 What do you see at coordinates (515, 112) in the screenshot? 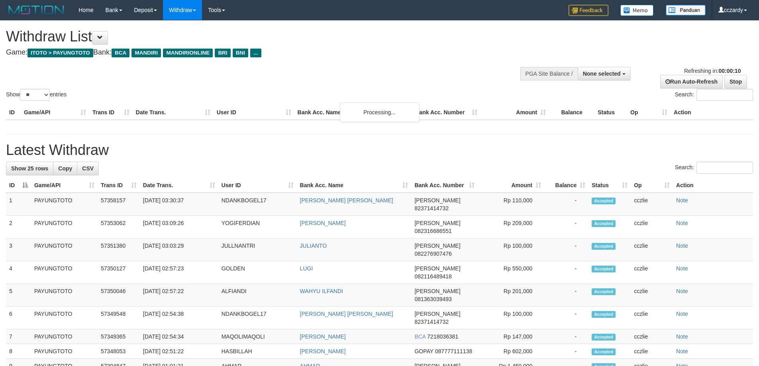
I see `th: Amount` at bounding box center [515, 112].